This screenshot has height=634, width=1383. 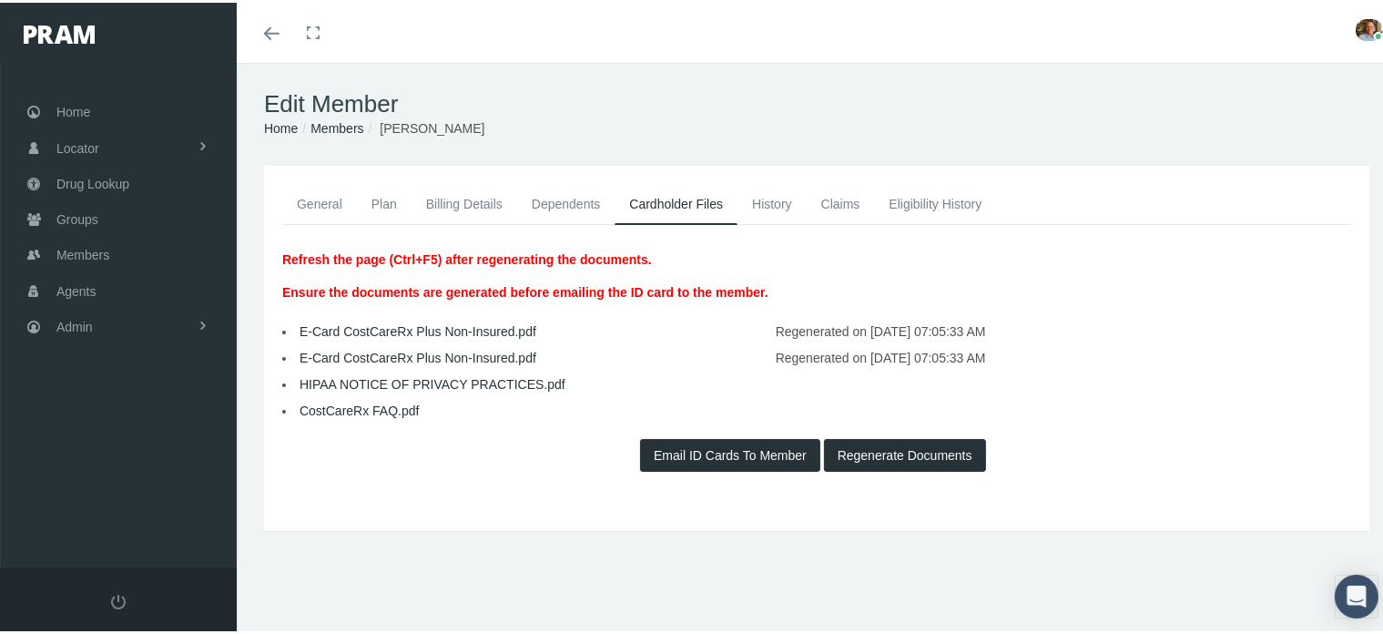 What do you see at coordinates (75, 324) in the screenshot?
I see `span: Admin` at bounding box center [75, 324].